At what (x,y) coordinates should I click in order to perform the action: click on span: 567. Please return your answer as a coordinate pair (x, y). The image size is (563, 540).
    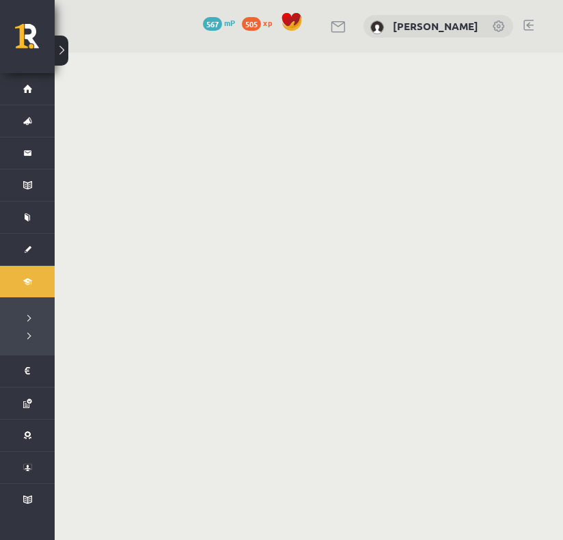
    Looking at the image, I should click on (212, 24).